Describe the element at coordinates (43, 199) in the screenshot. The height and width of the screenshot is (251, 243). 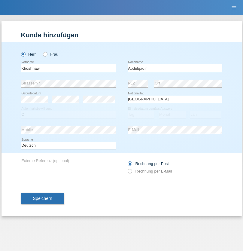
I see `span: Speichern` at that location.